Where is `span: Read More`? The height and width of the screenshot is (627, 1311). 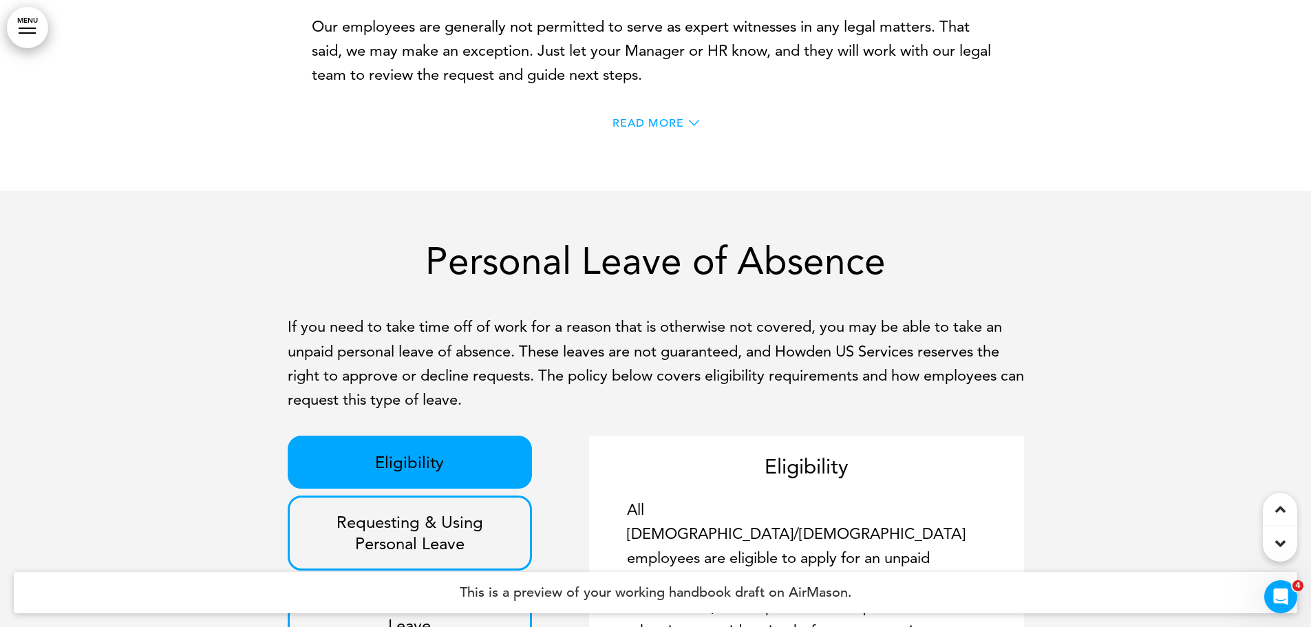 span: Read More is located at coordinates (648, 123).